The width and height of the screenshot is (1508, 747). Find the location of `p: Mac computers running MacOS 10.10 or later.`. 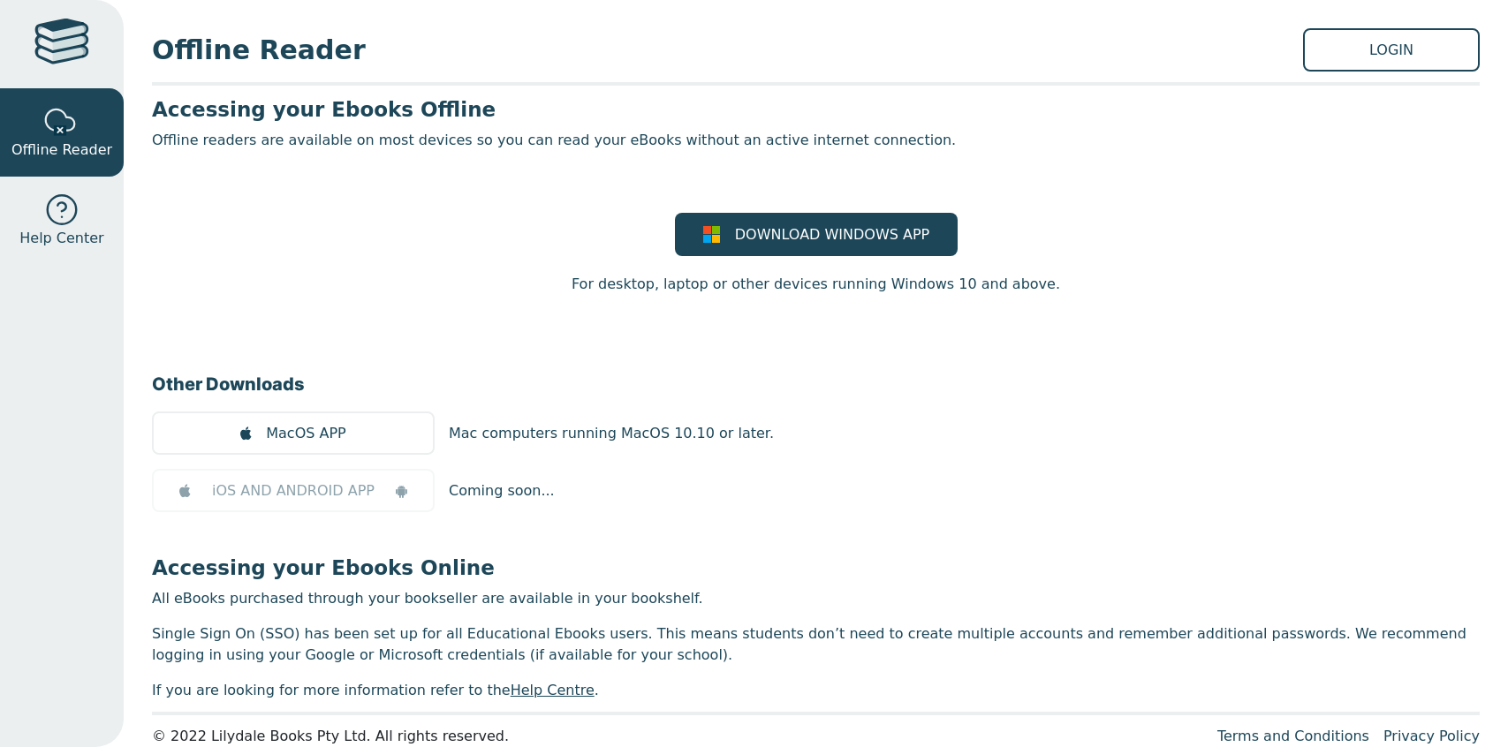

p: Mac computers running MacOS 10.10 or later. is located at coordinates (611, 434).